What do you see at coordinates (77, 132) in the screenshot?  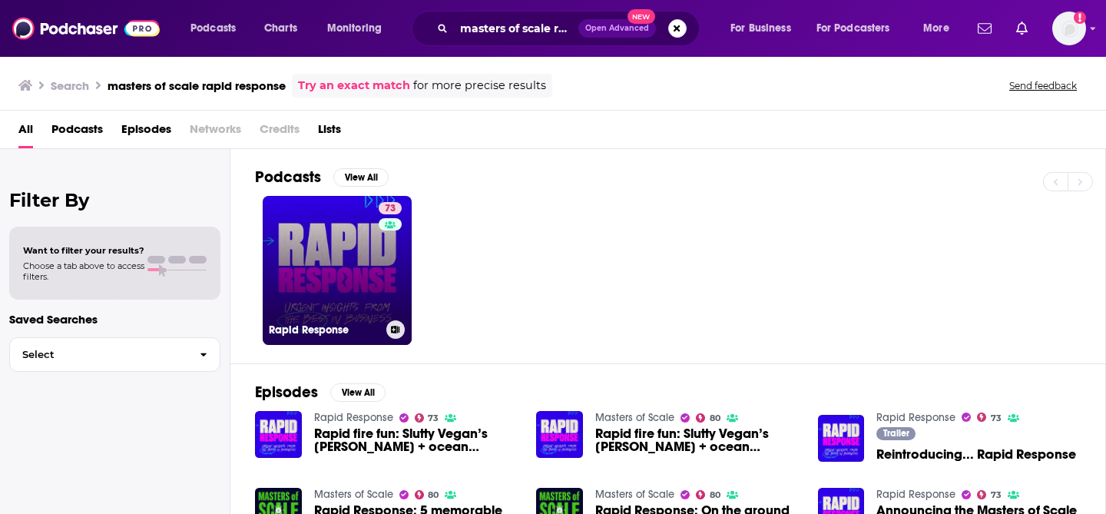 I see `a: Podcasts` at bounding box center [77, 132].